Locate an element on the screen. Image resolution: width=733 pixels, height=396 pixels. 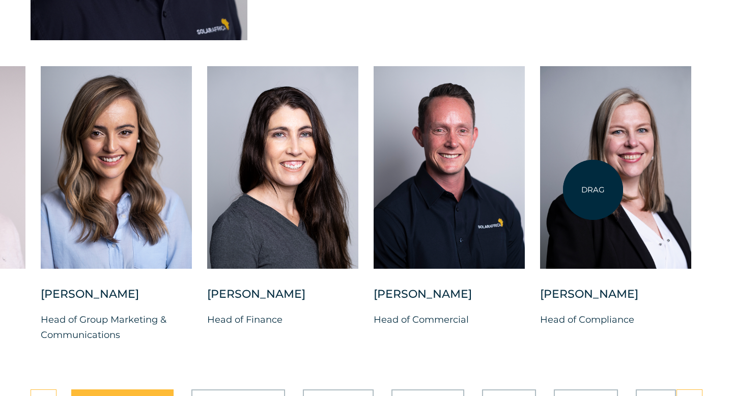
p: Head of Commercial is located at coordinates (449, 320).